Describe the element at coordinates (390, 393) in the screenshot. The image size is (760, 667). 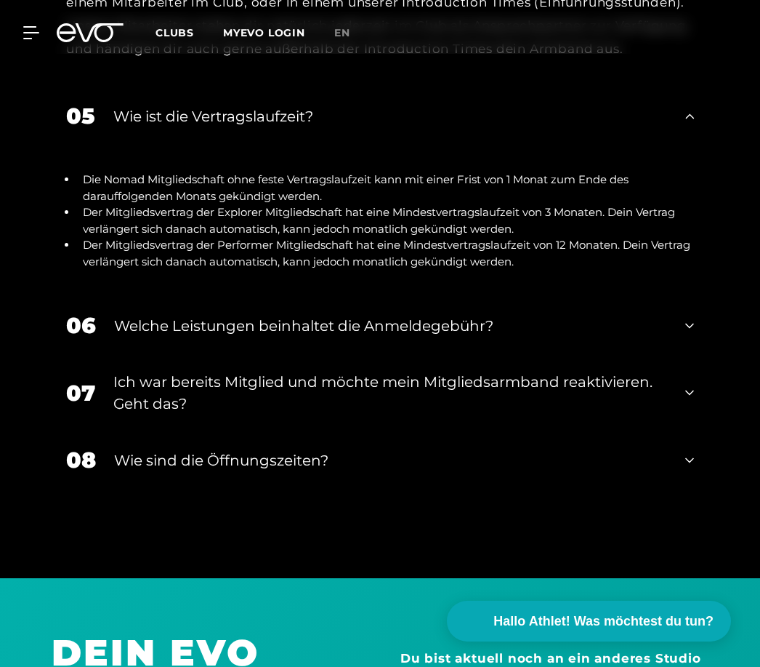
I see `div: Ich war bereits Mitglied und möchte mein Mitgliedsarmband reaktivieren. Geht das?` at that location.